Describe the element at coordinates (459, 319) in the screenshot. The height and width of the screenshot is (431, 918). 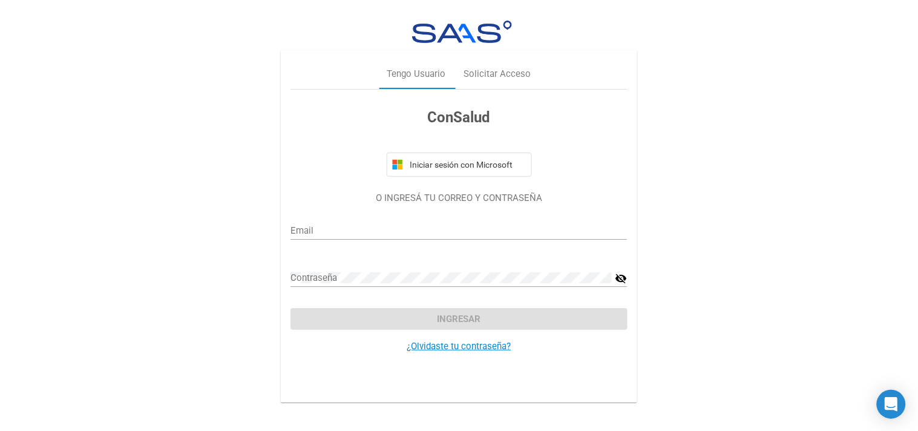
I see `button: Ingresar` at that location.